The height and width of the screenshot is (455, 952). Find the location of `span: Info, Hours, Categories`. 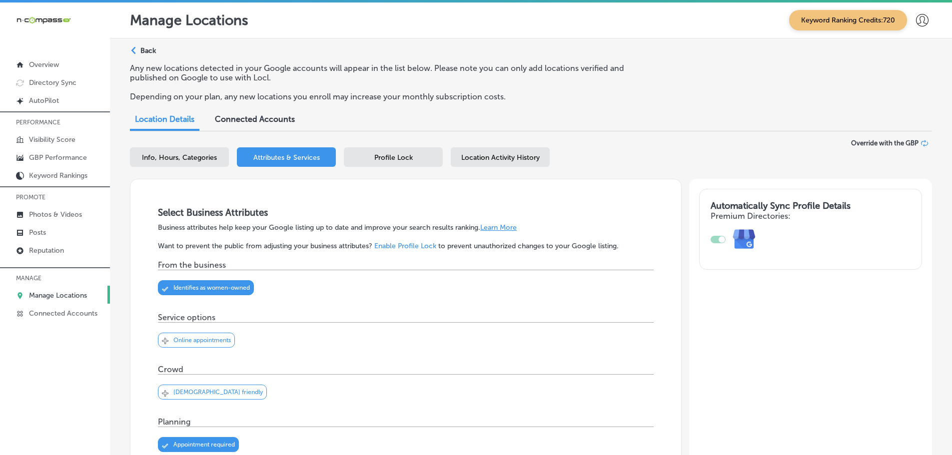

span: Info, Hours, Categories is located at coordinates (179, 157).